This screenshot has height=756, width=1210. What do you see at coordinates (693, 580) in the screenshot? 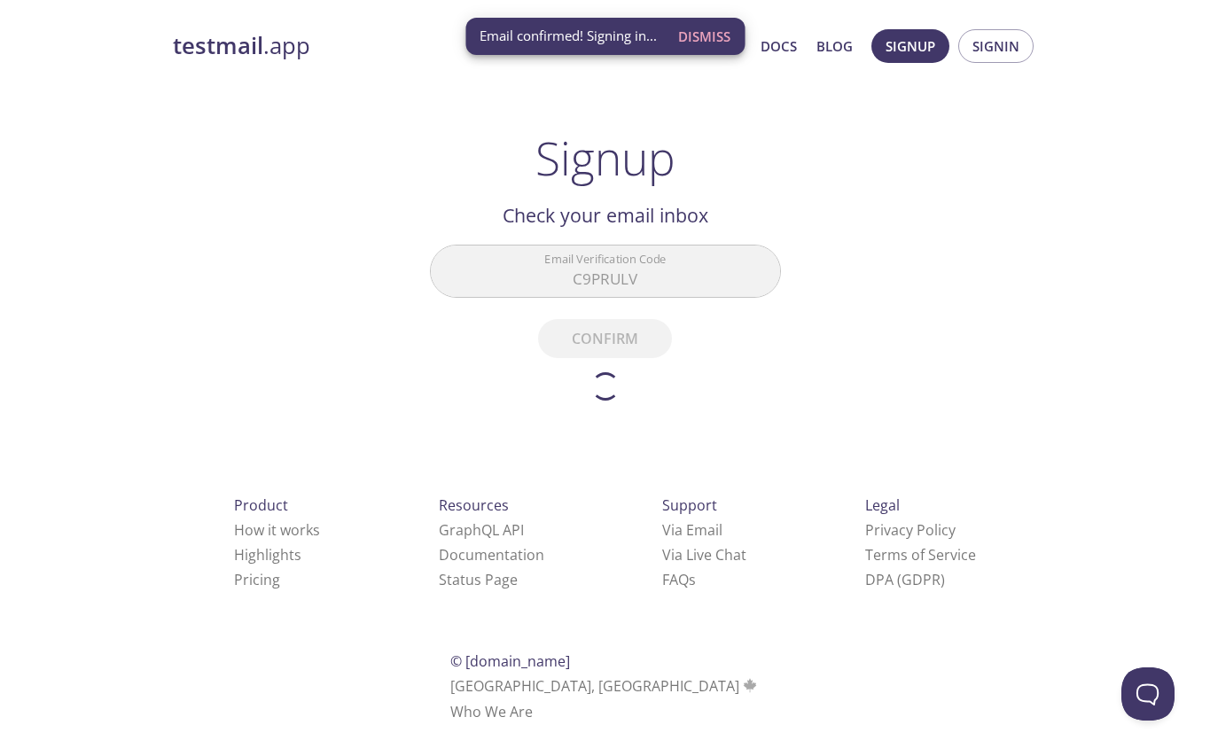
I see `span: s` at bounding box center [693, 580].